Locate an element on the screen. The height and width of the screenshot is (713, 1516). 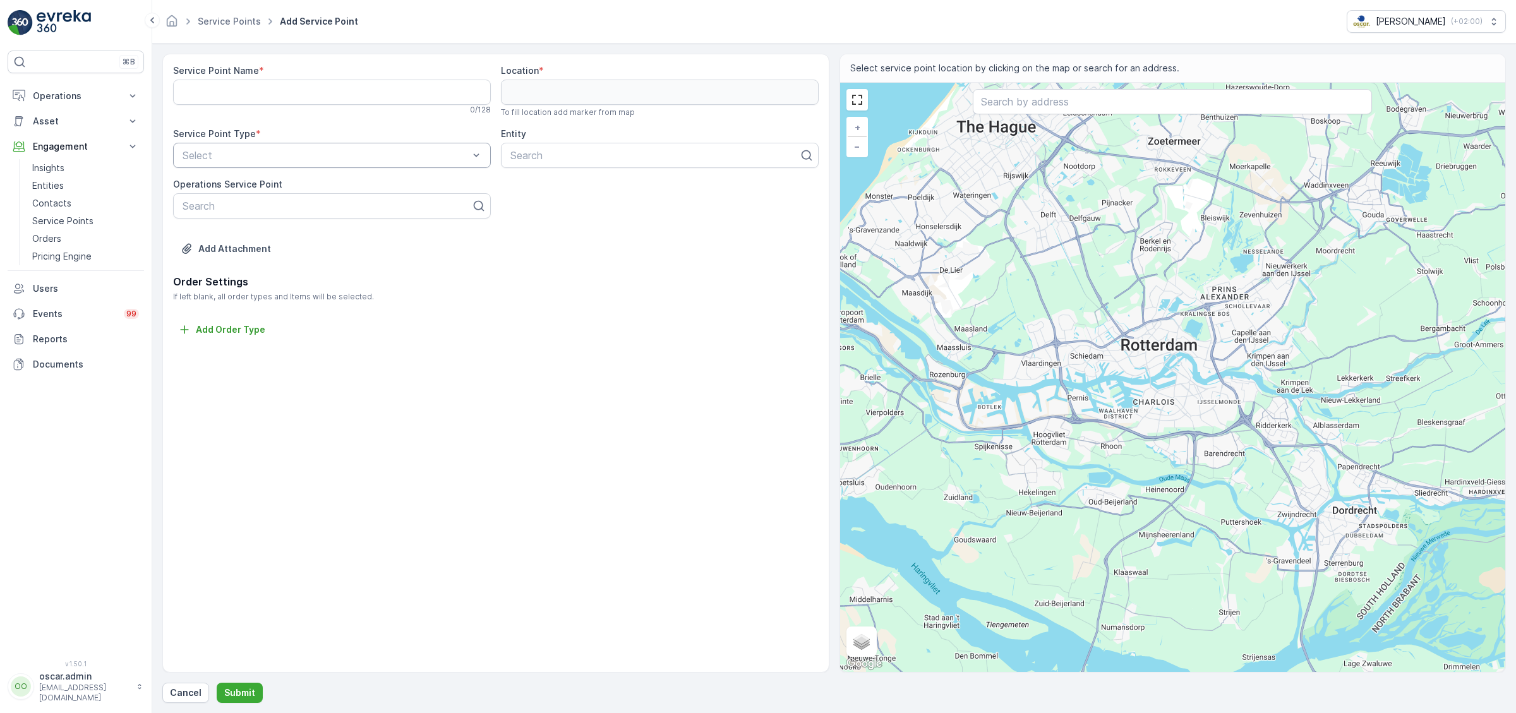
input: Search by address is located at coordinates (1172, 102).